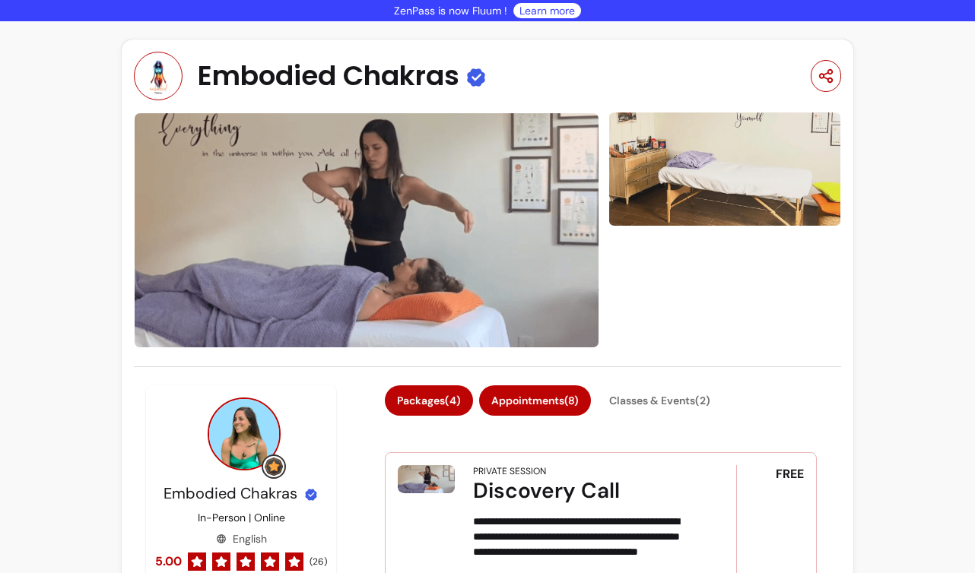  Describe the element at coordinates (241, 518) in the screenshot. I see `p: In-Person | Online` at that location.